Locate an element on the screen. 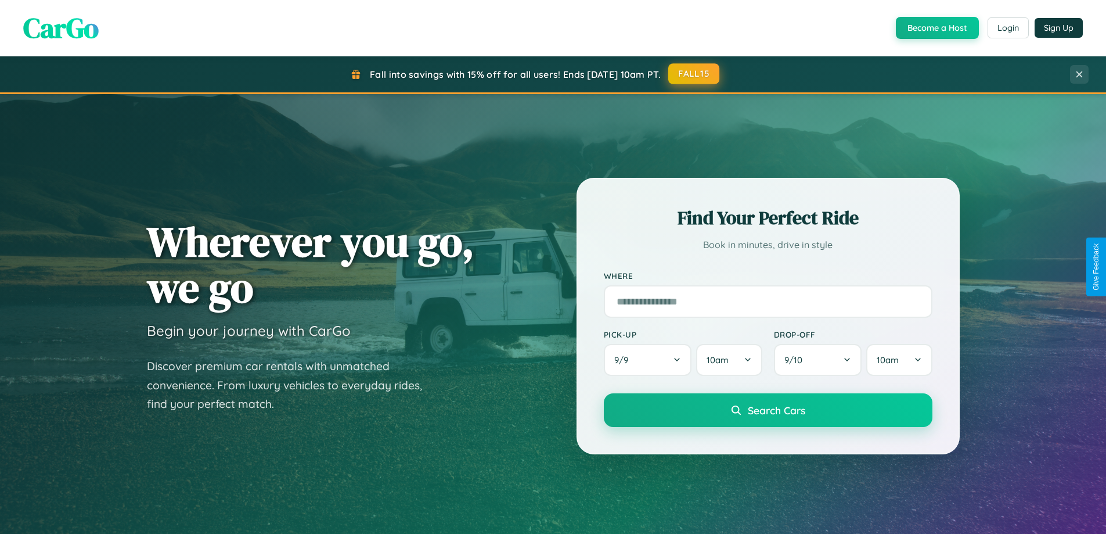 This screenshot has height=534, width=1106. button: FALL15 is located at coordinates (694, 74).